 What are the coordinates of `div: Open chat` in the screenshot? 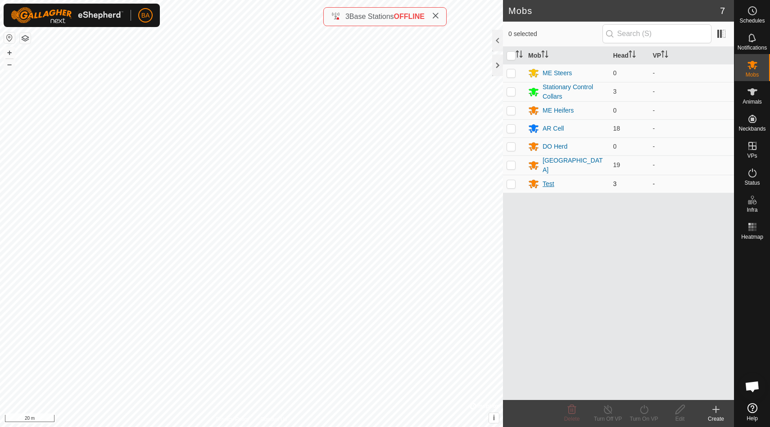 It's located at (753, 386).